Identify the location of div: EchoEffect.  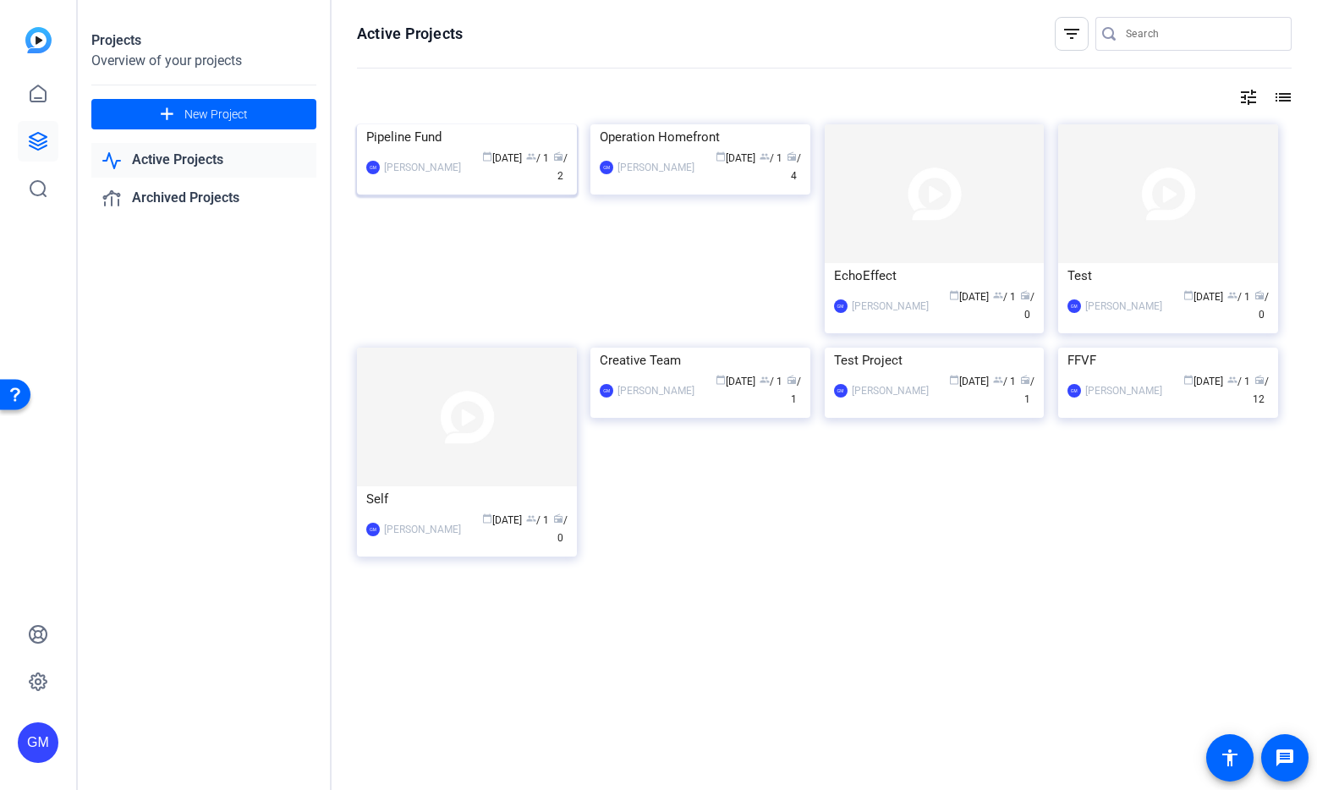
(935, 276).